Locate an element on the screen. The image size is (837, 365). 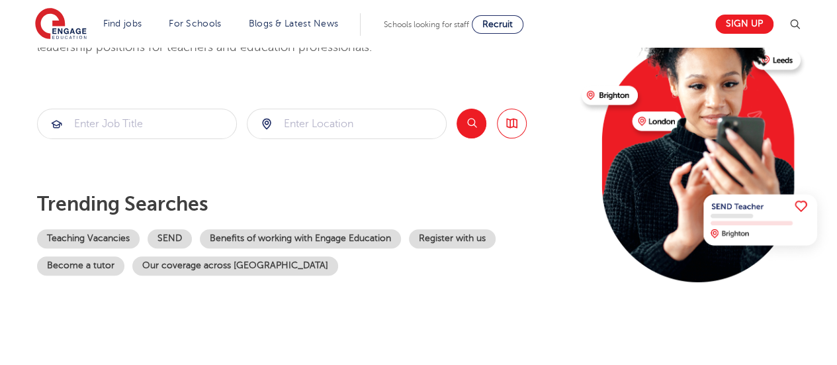
a: SEND is located at coordinates (169, 238).